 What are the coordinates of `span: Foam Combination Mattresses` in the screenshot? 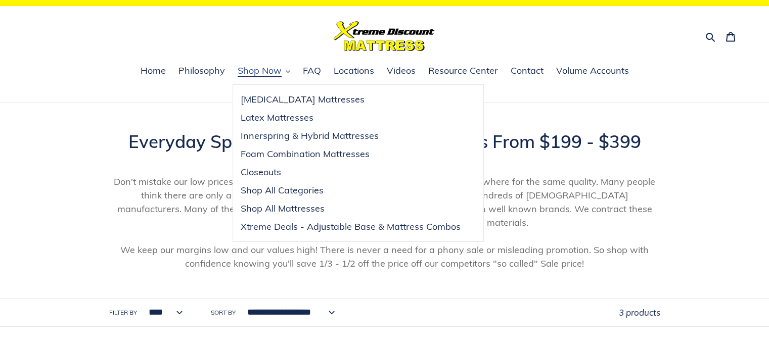 It's located at (305, 154).